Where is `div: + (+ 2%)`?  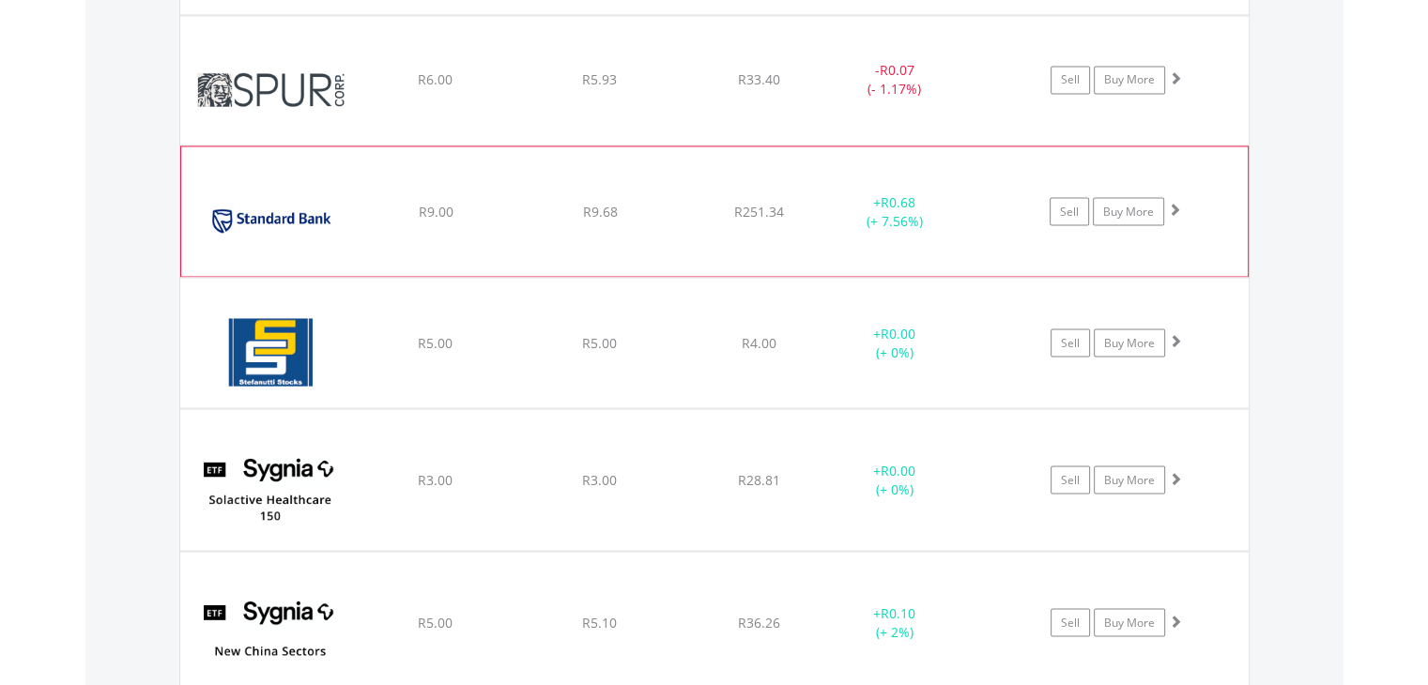
div: + (+ 2%) is located at coordinates (895, 622).